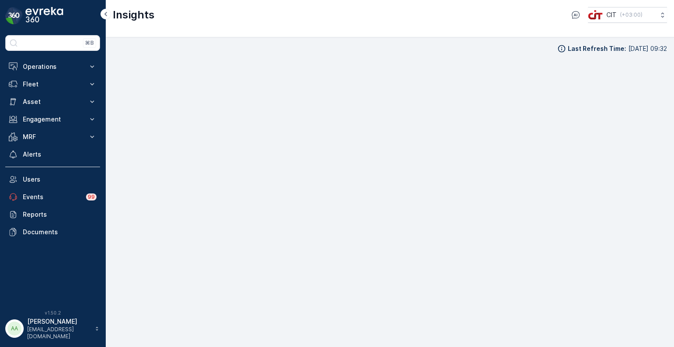 The image size is (674, 347). Describe the element at coordinates (53, 84) in the screenshot. I see `button: Fleet` at that location.